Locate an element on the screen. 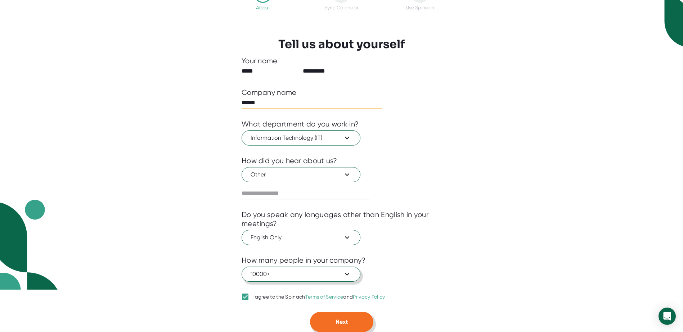 The image size is (683, 332). span: Information Technology (IT) is located at coordinates (301, 138).